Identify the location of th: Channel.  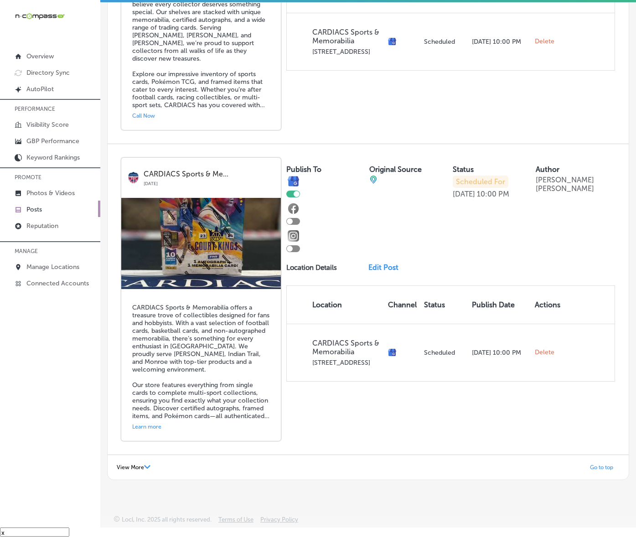
(402, 305).